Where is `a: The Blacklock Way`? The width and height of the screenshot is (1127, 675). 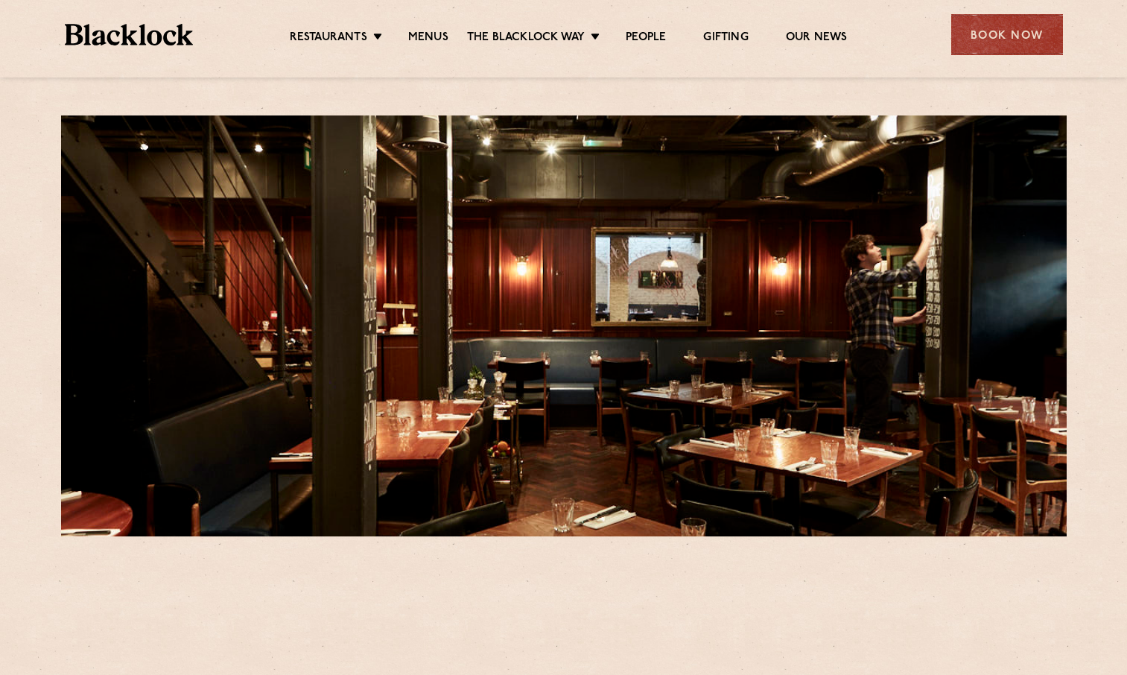 a: The Blacklock Way is located at coordinates (526, 39).